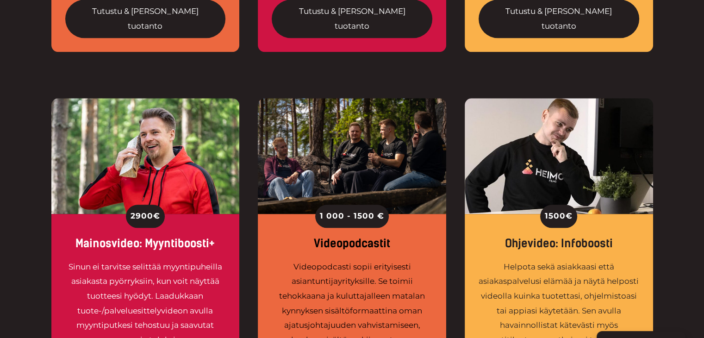  What do you see at coordinates (352, 156) in the screenshot?
I see `img: Videopodcastissa kannattaa esiintyä 1-3 henkilöä.` at bounding box center [352, 156].